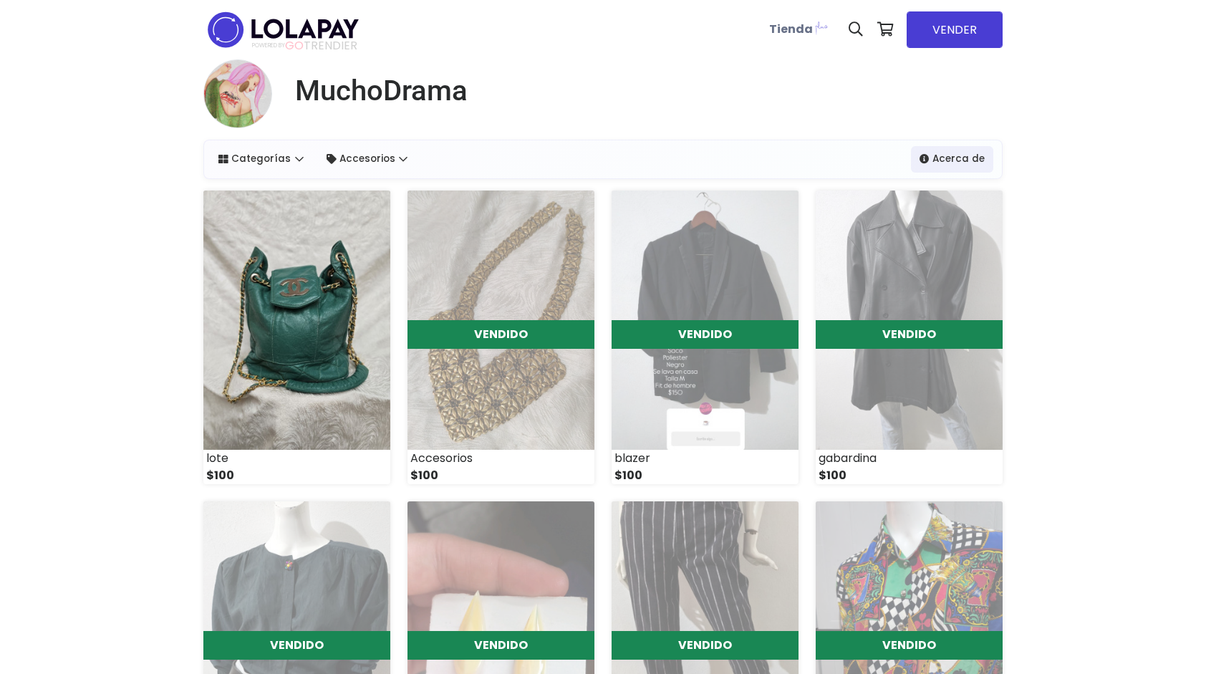 The image size is (1206, 674). I want to click on div: lote, so click(296, 458).